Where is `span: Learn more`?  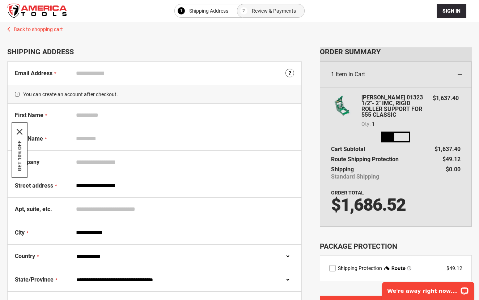 span: Learn more is located at coordinates (409, 268).